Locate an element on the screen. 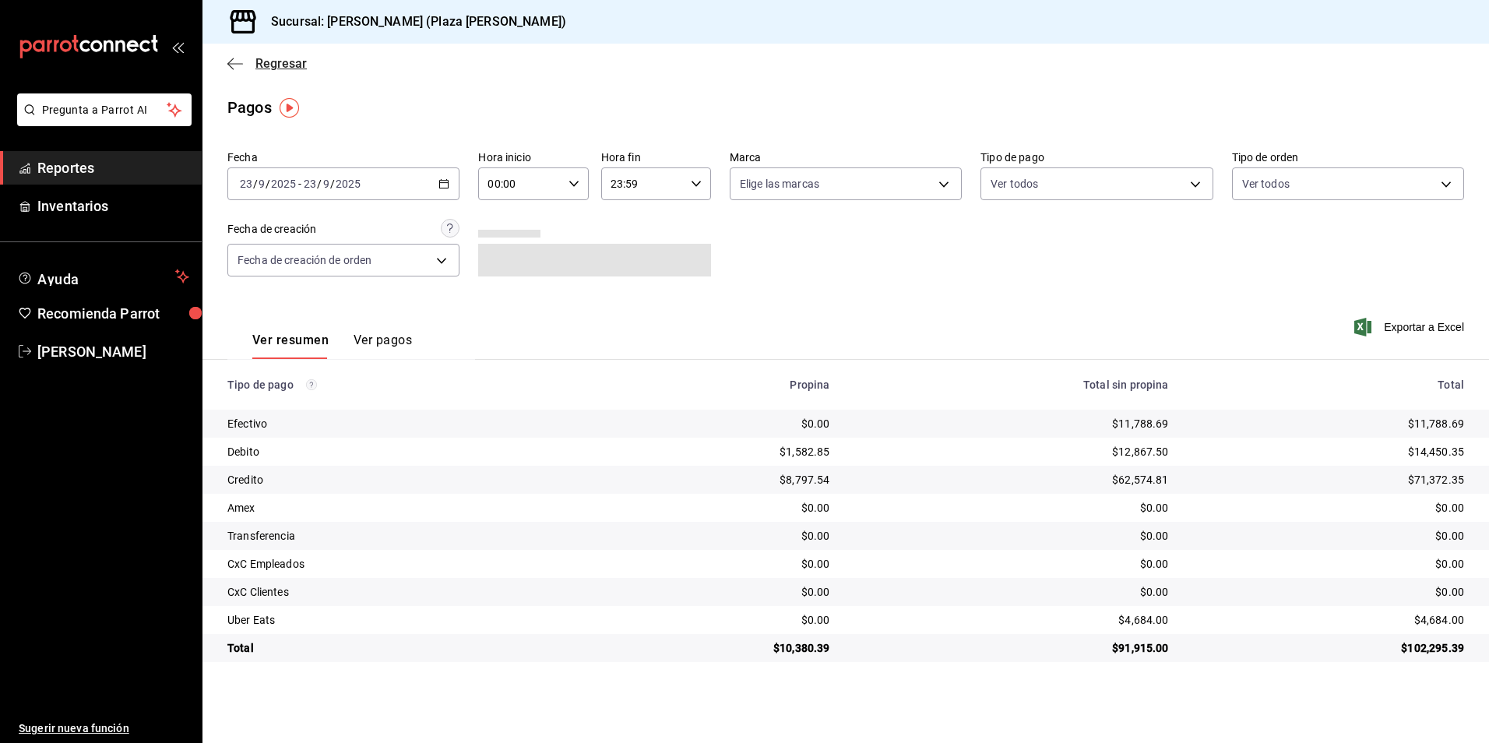 The width and height of the screenshot is (1489, 743). div: Efectivo is located at coordinates (404, 424).